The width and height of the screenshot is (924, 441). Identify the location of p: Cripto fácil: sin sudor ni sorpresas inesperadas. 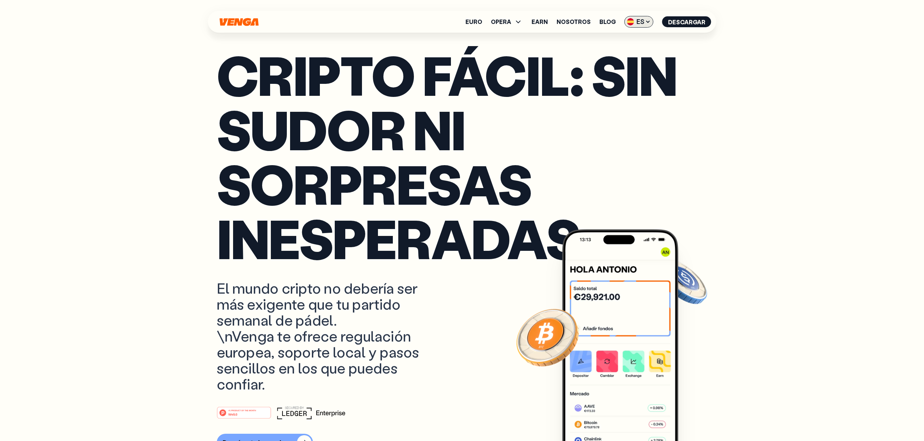
(462, 156).